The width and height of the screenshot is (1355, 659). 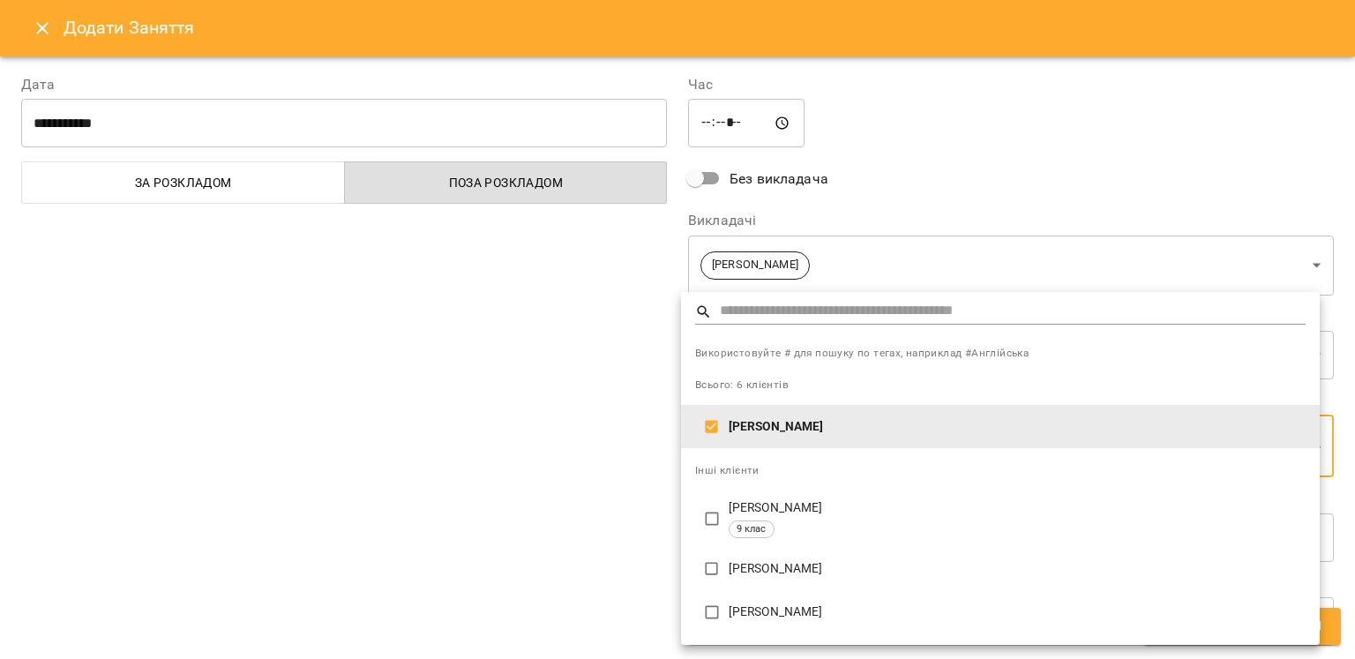 I want to click on span: Використовуйте # для пошуку по тегах, наприклад #Англійська, so click(x=1000, y=354).